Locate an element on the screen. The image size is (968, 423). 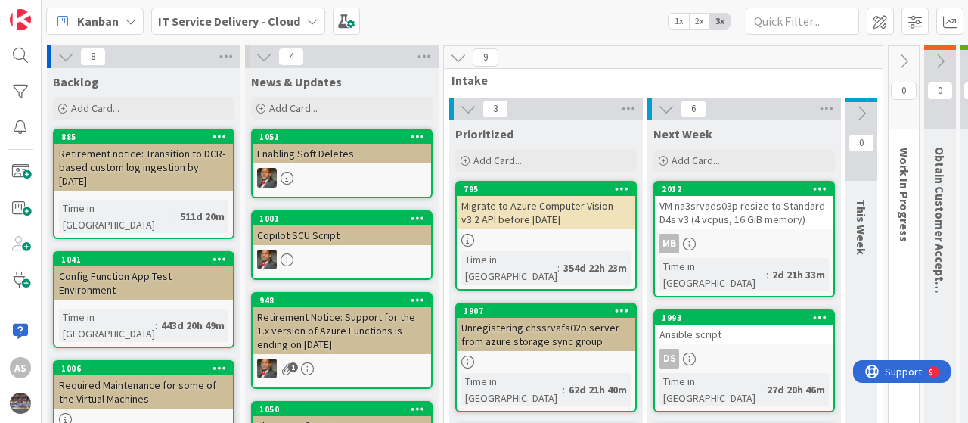
span: Prioritized is located at coordinates (484, 134).